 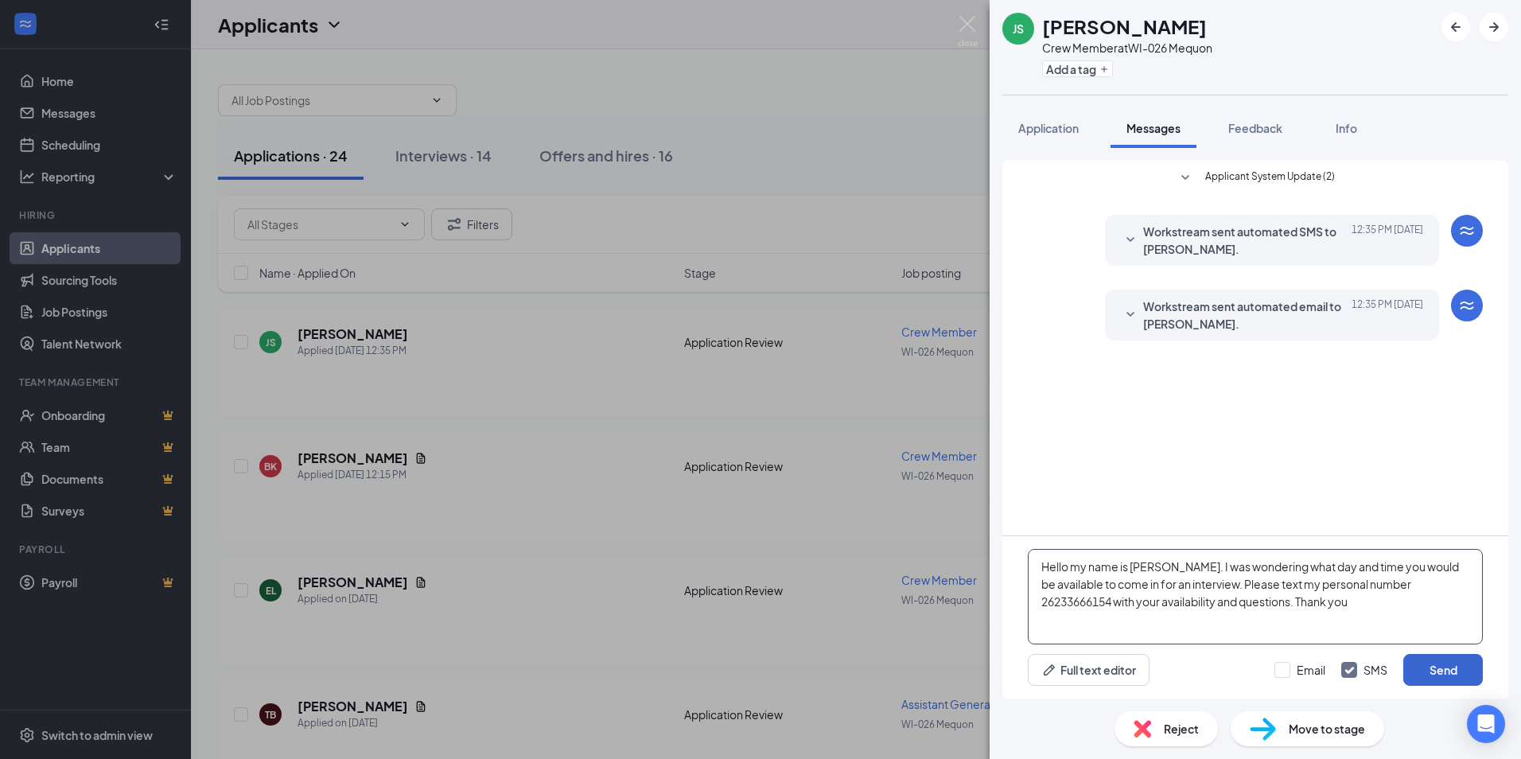 I want to click on span: Reject, so click(x=1181, y=728).